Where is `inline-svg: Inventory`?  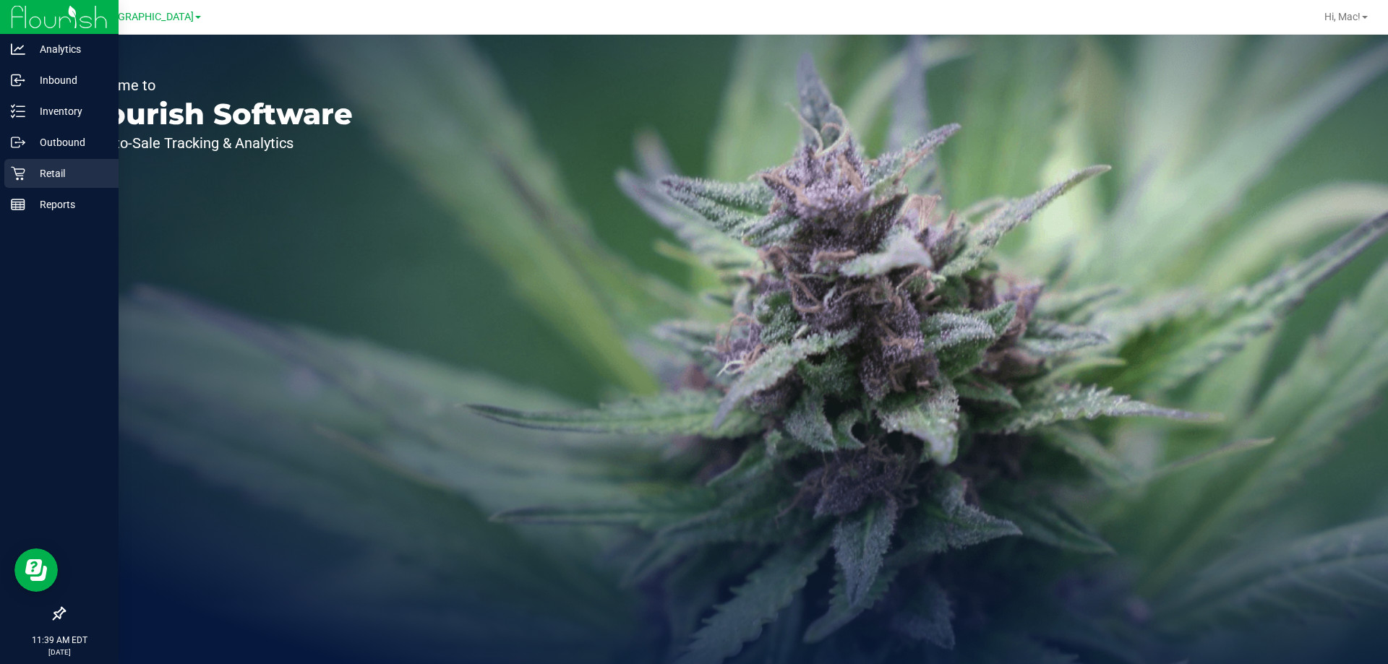
inline-svg: Inventory is located at coordinates (18, 111).